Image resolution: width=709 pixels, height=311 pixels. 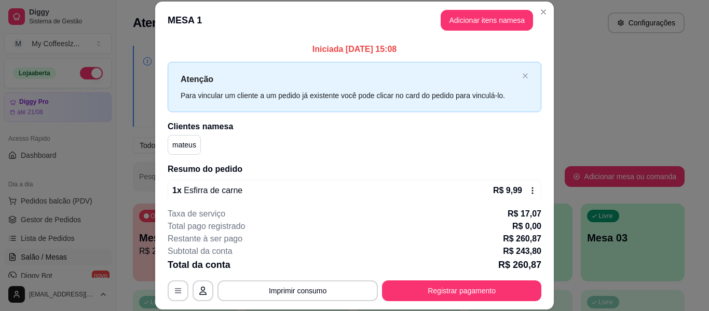 What do you see at coordinates (525, 76) in the screenshot?
I see `span: close` at bounding box center [525, 76].